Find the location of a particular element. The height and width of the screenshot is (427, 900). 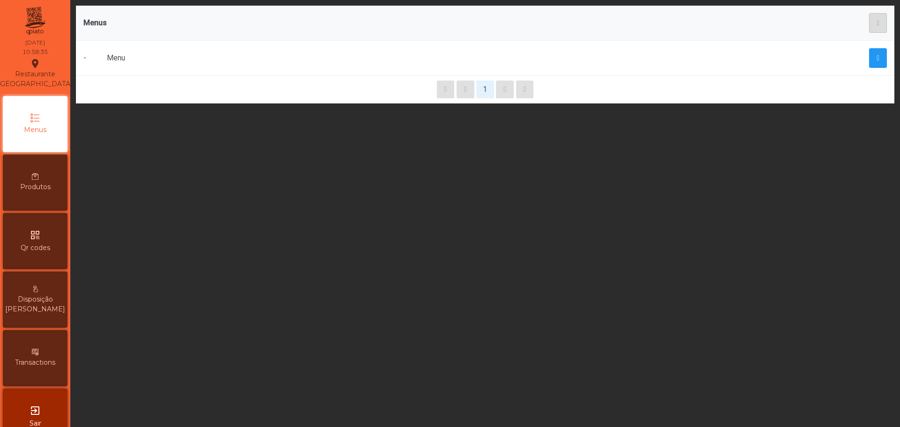

th: Menus is located at coordinates (288, 23).